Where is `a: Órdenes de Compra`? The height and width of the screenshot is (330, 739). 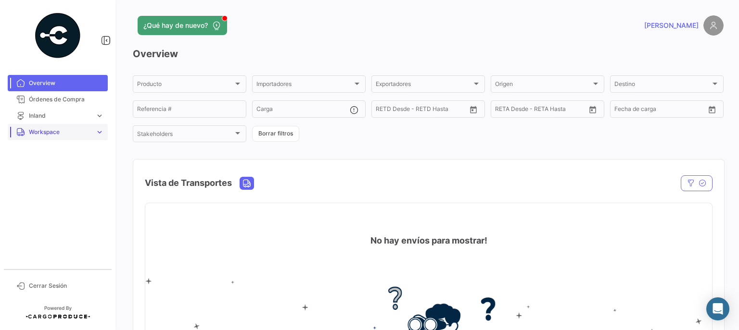 a: Órdenes de Compra is located at coordinates (58, 100).